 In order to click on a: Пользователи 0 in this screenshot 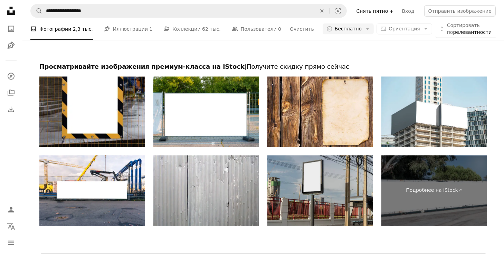, I will do `click(256, 29)`.